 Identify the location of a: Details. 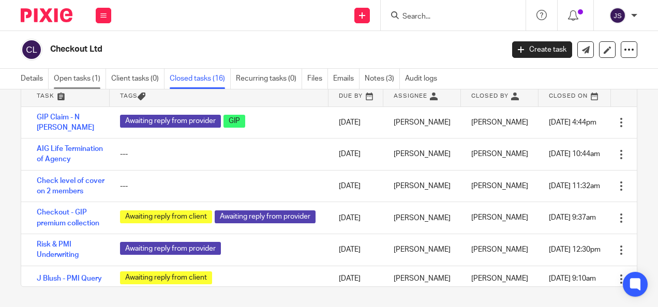
(35, 79).